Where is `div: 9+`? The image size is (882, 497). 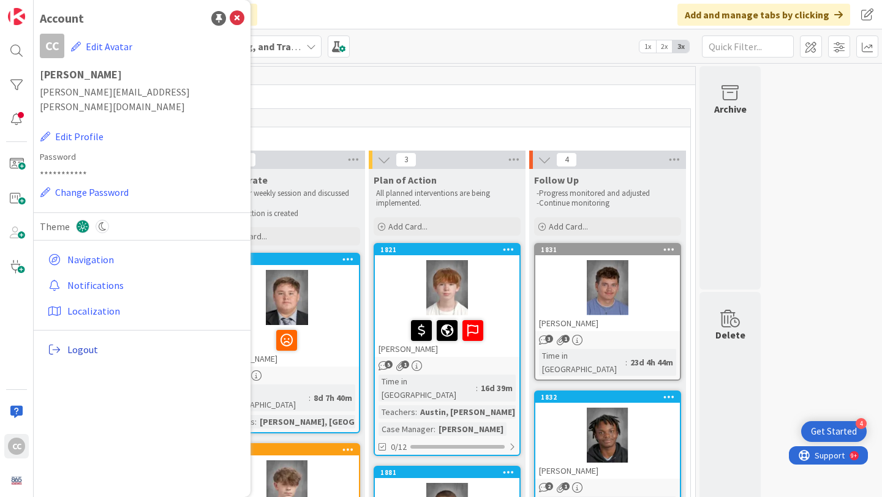
div: 9+ is located at coordinates (65, 10).